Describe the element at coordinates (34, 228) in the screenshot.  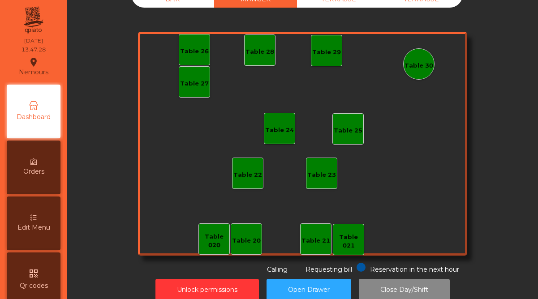
I see `span: Edit Menu` at that location.